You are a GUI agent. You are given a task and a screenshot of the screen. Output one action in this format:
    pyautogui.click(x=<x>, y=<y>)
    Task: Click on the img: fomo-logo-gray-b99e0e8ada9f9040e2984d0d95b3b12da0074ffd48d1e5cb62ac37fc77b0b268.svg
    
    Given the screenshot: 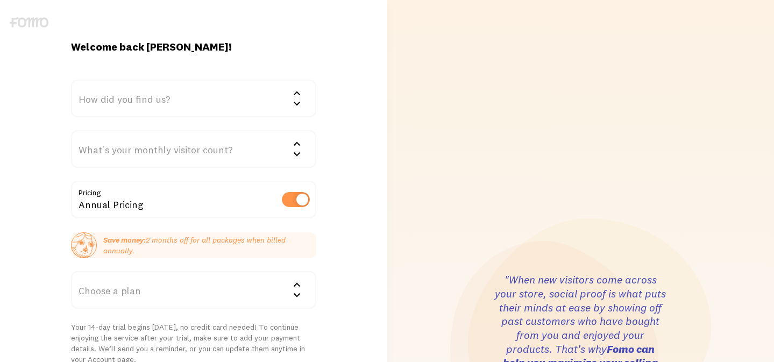 What is the action you would take?
    pyautogui.click(x=29, y=22)
    